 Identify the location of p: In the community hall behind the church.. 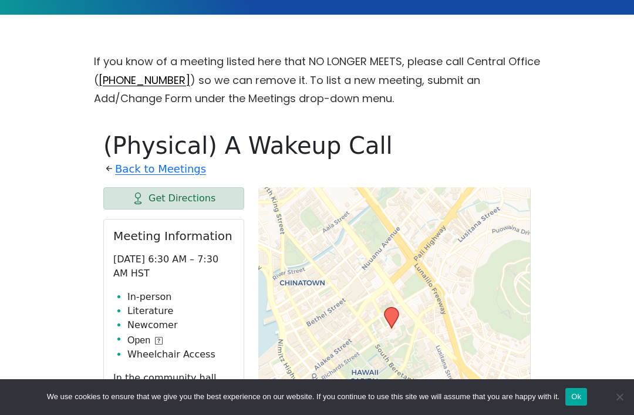
(174, 385).